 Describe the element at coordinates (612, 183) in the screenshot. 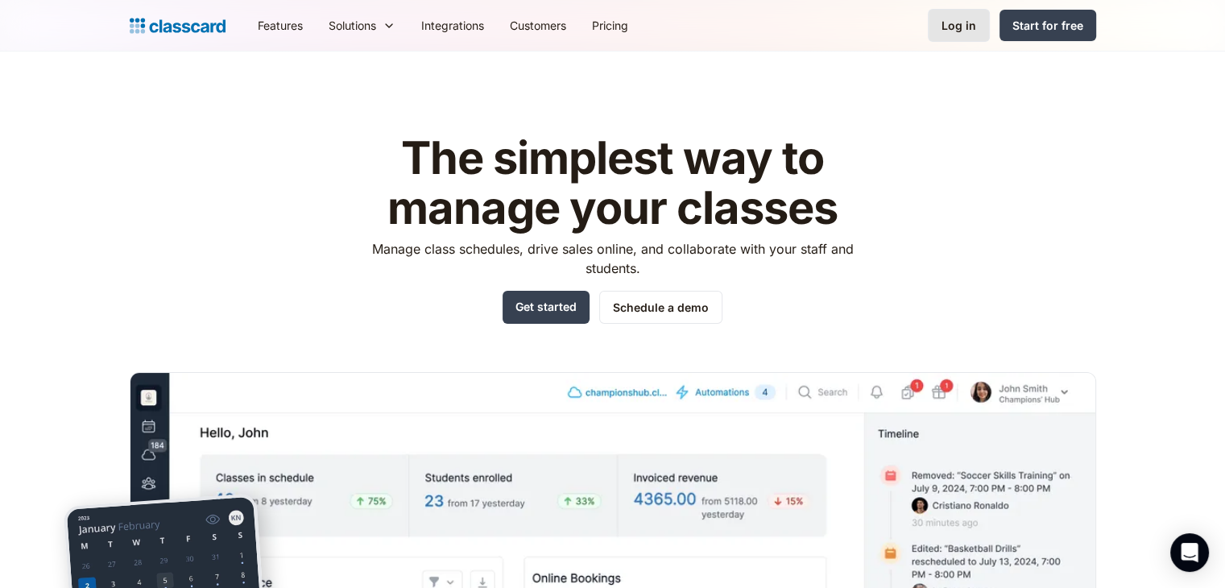

I see `h1: The simplest way to manage your classes` at that location.